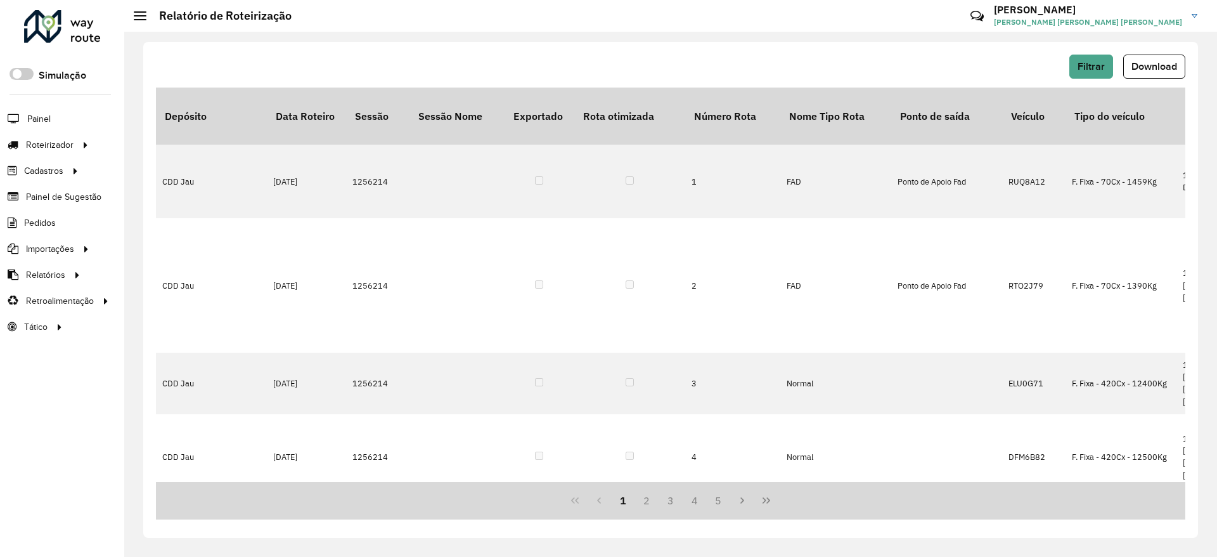 The width and height of the screenshot is (1217, 557). I want to click on th: Nome Tipo Rota, so click(836, 116).